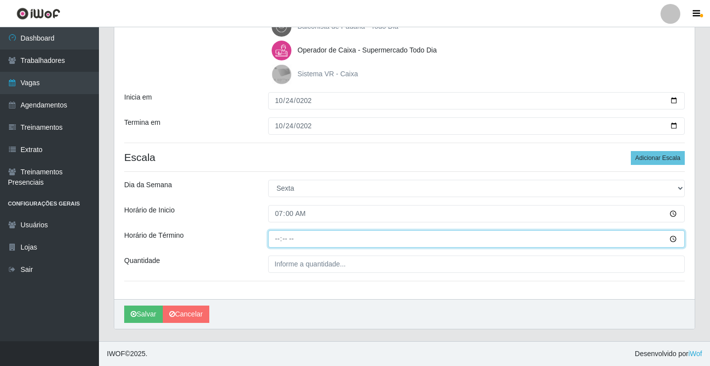 The image size is (710, 366). What do you see at coordinates (143, 314) in the screenshot?
I see `button: Salvar` at bounding box center [143, 314].